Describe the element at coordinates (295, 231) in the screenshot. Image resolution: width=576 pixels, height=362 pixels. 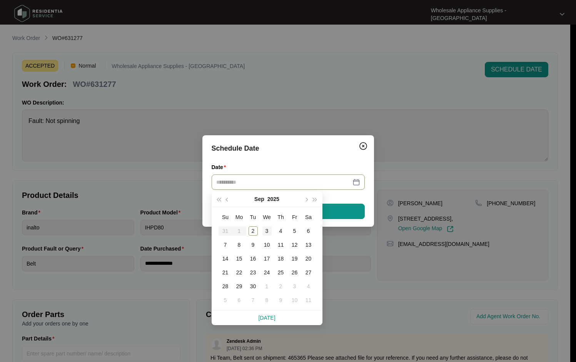
I see `td: 2025-09-05` at that location.